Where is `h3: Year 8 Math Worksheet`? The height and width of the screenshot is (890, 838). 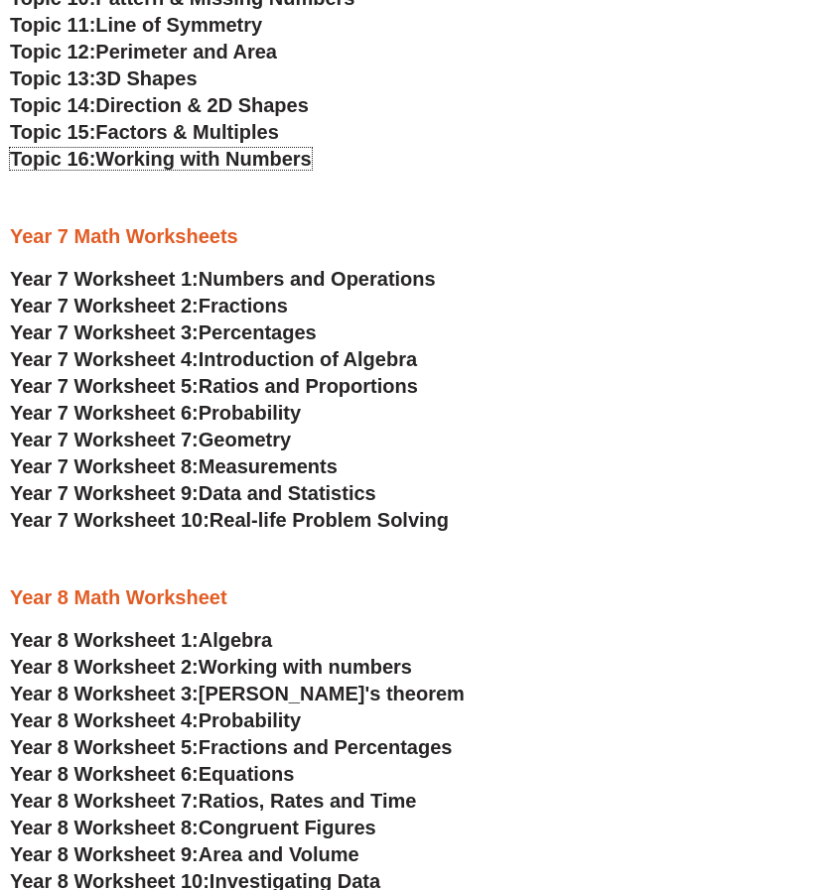
h3: Year 8 Math Worksheet is located at coordinates (419, 597).